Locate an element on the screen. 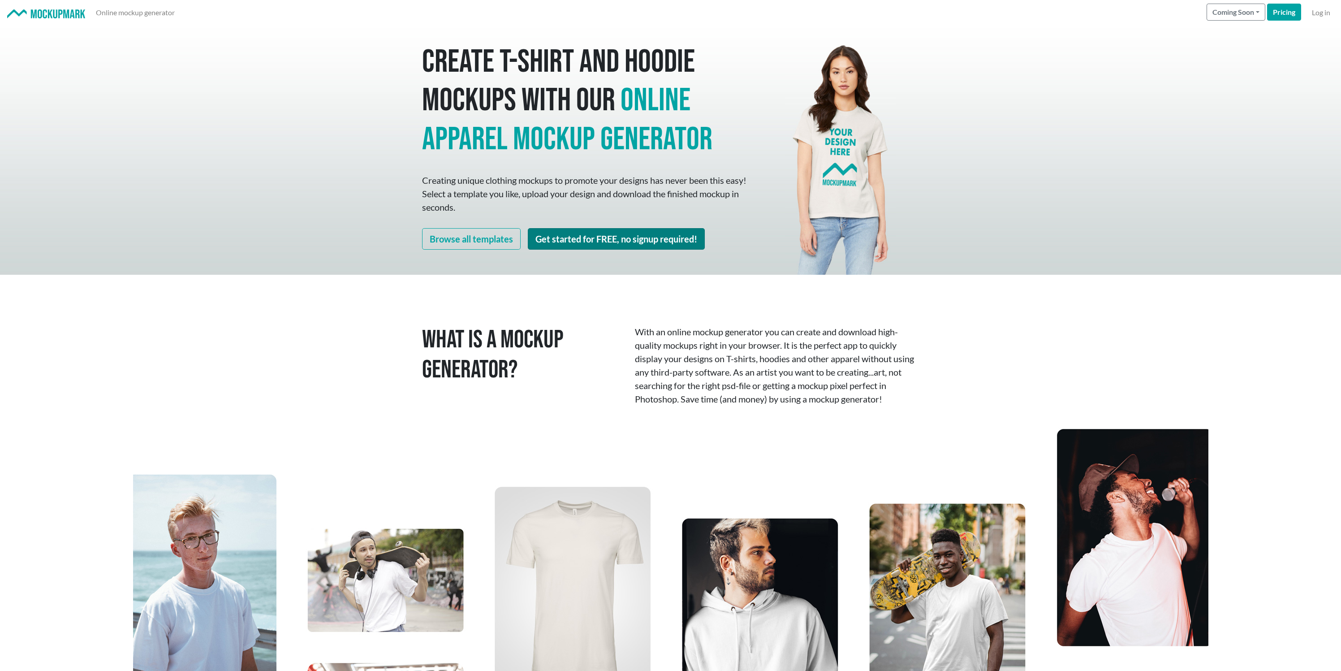  h1: What is a Mockup Generator? is located at coordinates (522, 355).